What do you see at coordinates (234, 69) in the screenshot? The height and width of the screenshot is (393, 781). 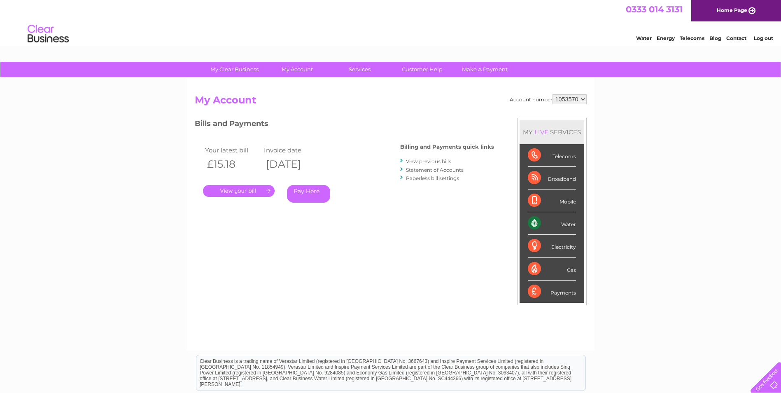 I see `a: My Clear Business` at bounding box center [234, 69].